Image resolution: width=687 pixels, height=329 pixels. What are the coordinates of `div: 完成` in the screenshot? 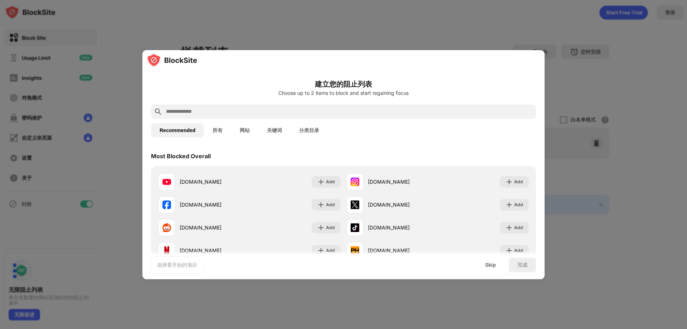 It's located at (522, 265).